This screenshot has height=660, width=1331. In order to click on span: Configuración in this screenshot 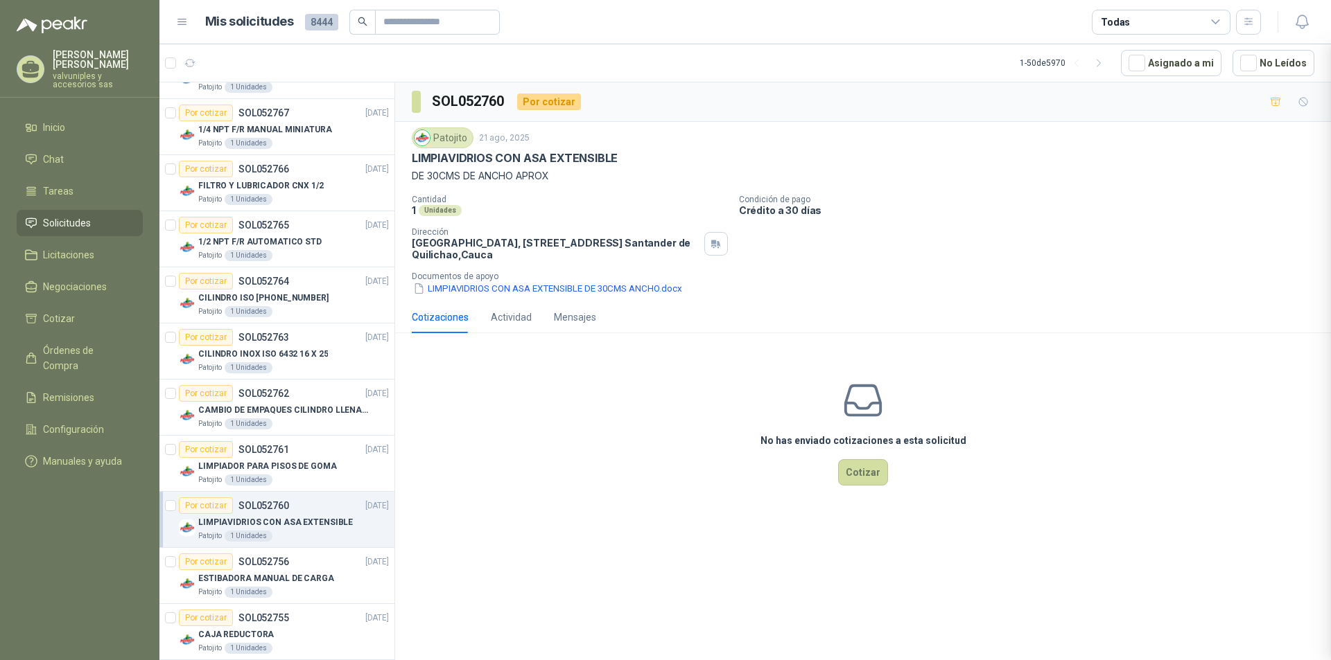, I will do `click(73, 430)`.